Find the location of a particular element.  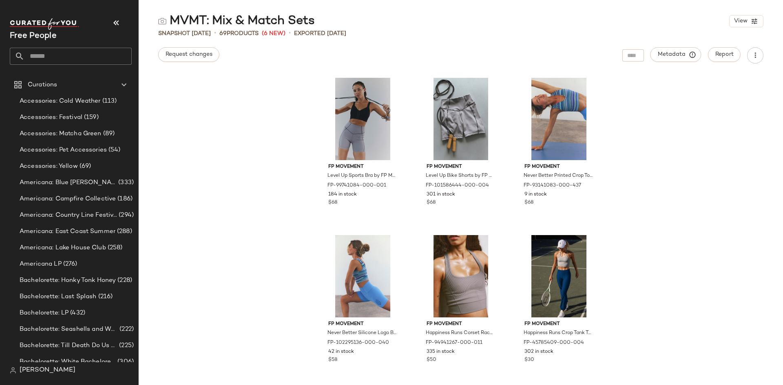

span: (276) is located at coordinates (69, 264).